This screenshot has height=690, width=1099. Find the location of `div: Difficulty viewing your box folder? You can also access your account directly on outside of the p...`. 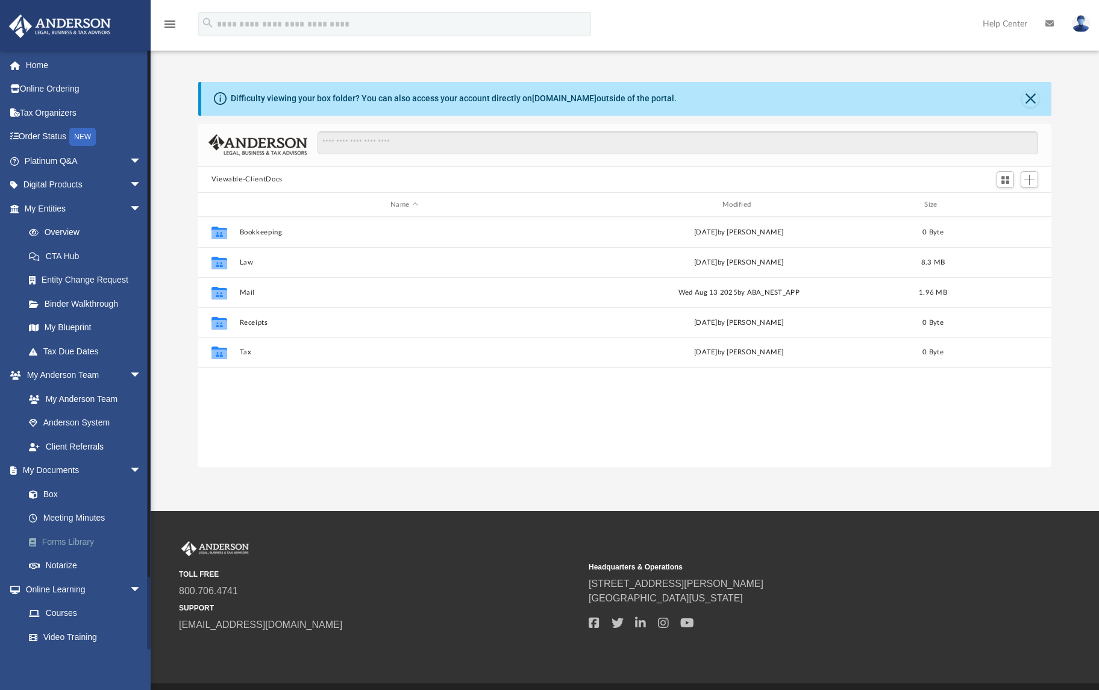

div: Difficulty viewing your box folder? You can also access your account directly on outside of the p... is located at coordinates (454, 98).